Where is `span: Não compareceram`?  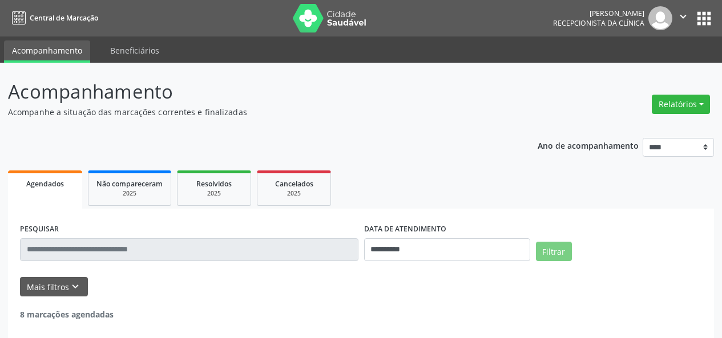 span: Não compareceram is located at coordinates (129, 184).